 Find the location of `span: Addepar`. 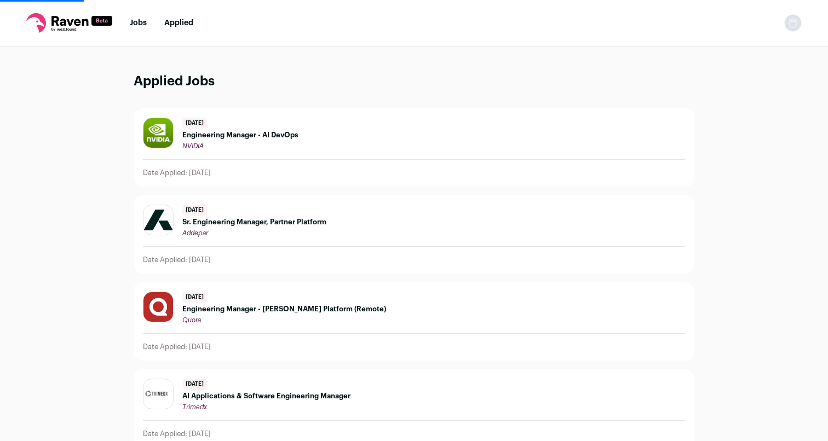

span: Addepar is located at coordinates (195, 233).